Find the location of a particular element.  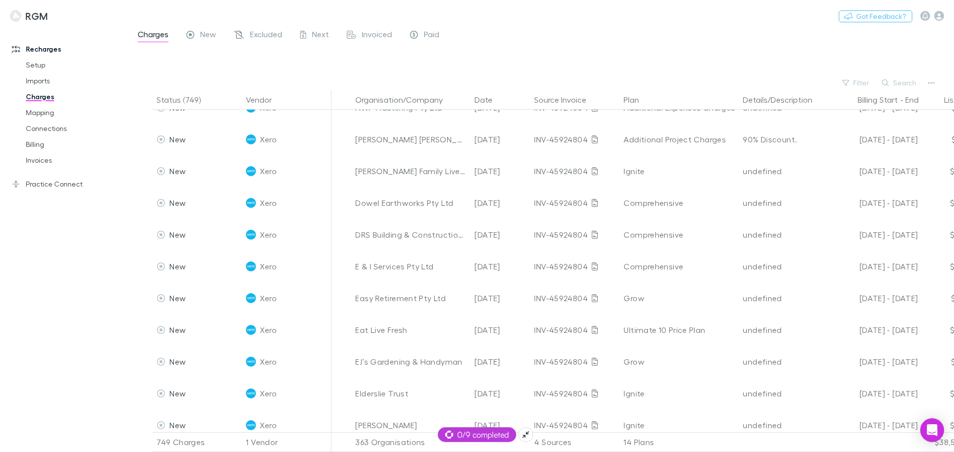

button: Date is located at coordinates (489, 100).